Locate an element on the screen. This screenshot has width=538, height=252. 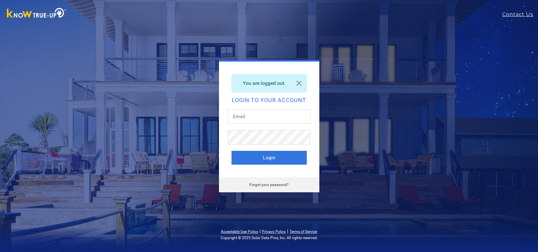
div: You are logged out. is located at coordinates (269, 83).